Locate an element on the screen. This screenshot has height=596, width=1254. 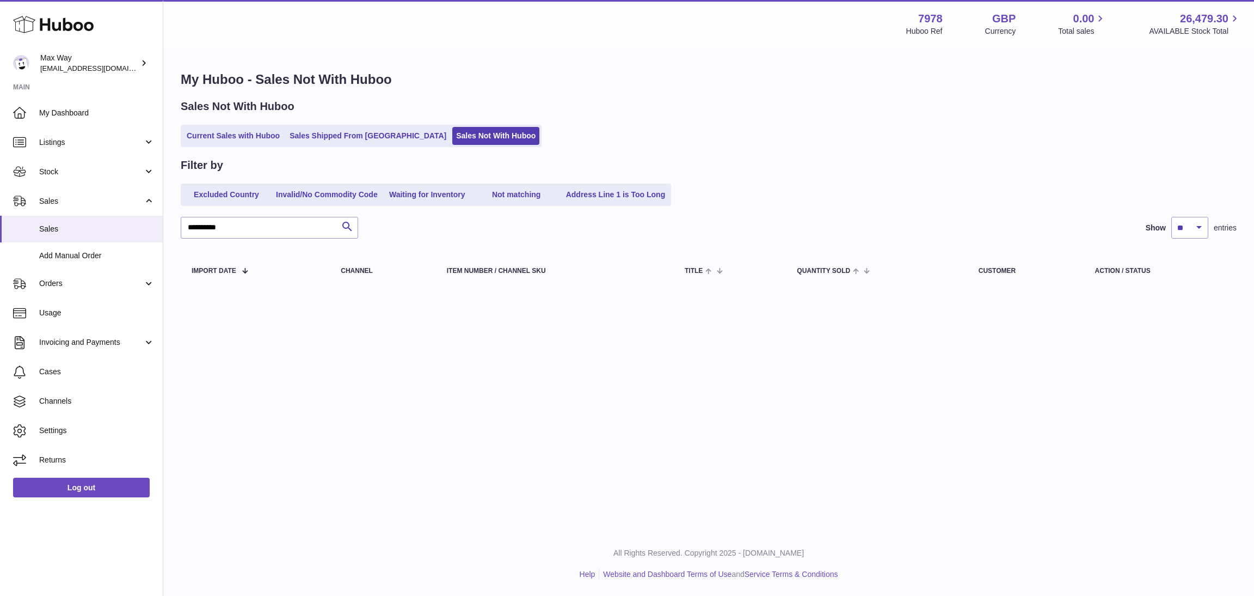
div: Currency is located at coordinates (1001, 31).